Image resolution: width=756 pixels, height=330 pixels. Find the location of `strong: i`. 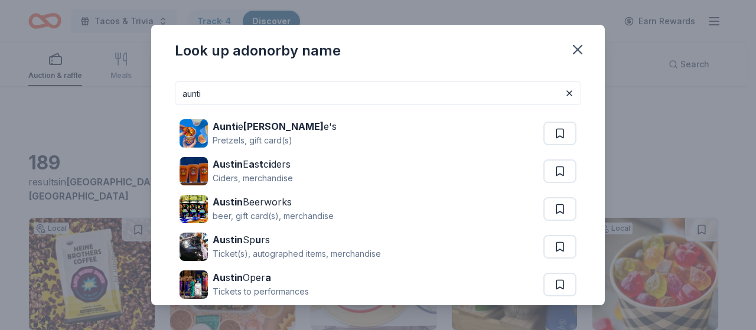

strong: i is located at coordinates (270, 164).